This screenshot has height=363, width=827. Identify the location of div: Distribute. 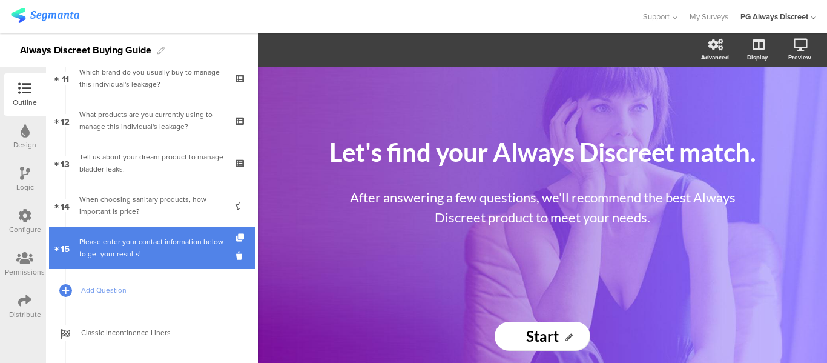
(25, 314).